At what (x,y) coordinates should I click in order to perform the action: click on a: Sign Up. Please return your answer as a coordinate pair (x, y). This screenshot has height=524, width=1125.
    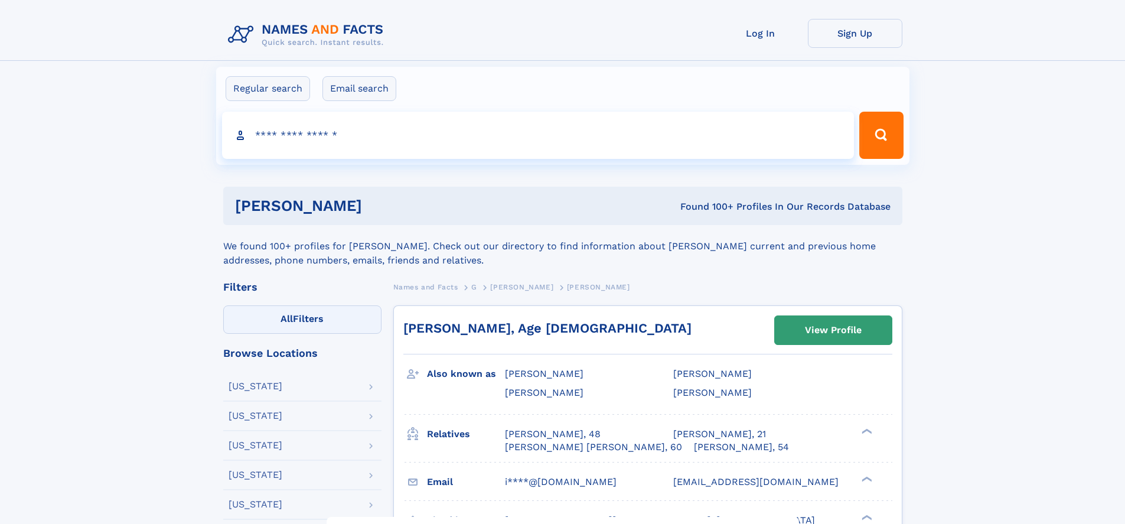
    Looking at the image, I should click on (855, 33).